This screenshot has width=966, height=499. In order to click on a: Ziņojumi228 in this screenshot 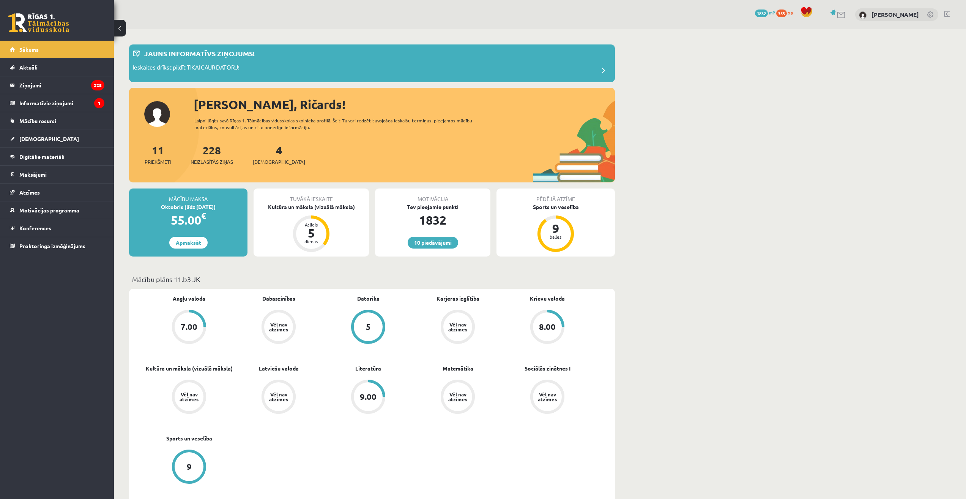, I will do `click(57, 85)`.